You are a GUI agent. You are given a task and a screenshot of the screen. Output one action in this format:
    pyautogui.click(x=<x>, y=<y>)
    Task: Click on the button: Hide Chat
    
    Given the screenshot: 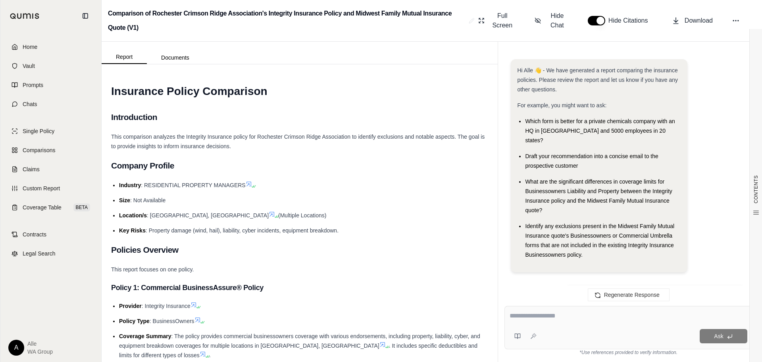 What is the action you would take?
    pyautogui.click(x=552, y=21)
    